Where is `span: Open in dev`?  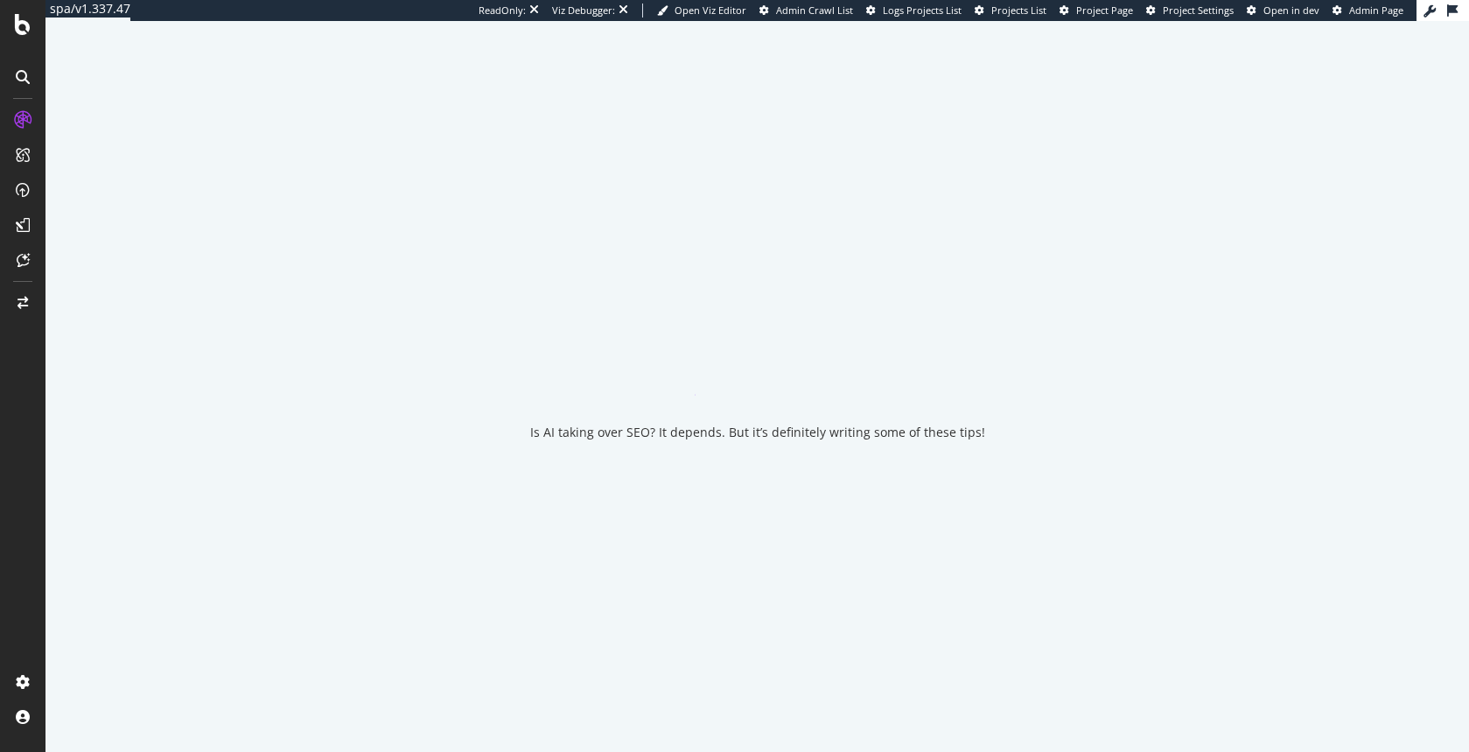
span: Open in dev is located at coordinates (1292, 10).